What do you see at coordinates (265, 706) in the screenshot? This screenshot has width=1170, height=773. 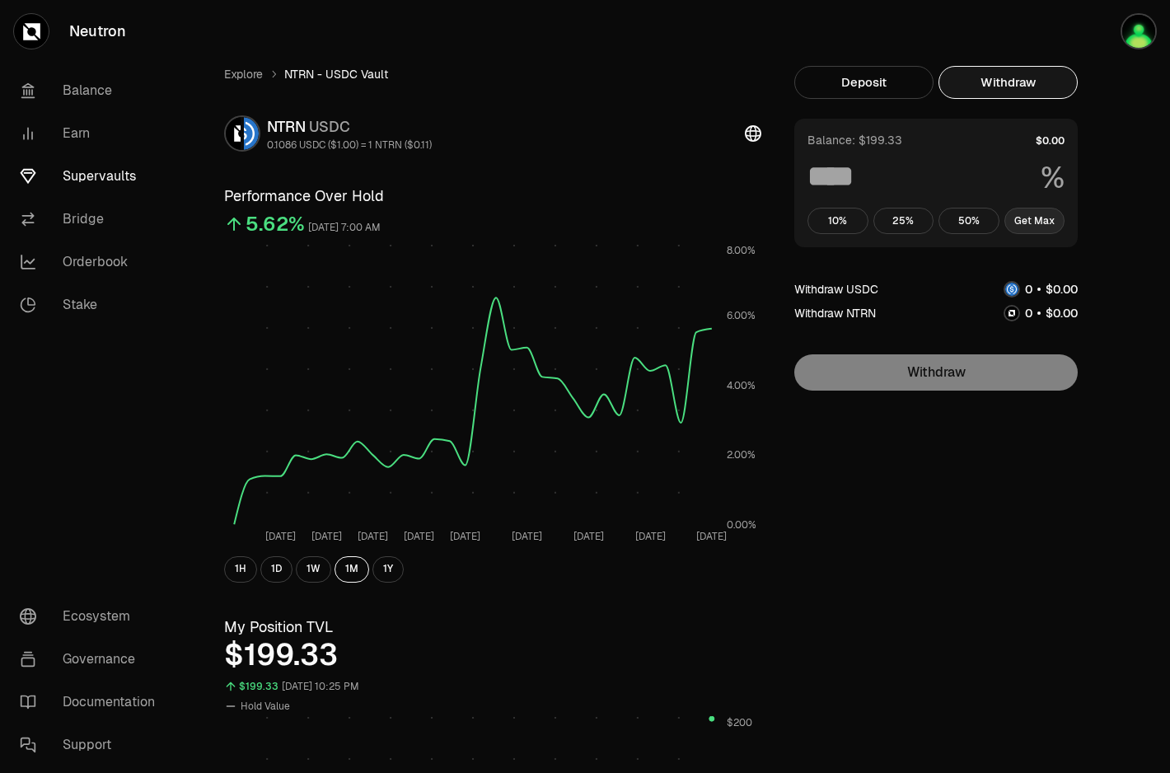 I see `span: Hold Value` at bounding box center [265, 706].